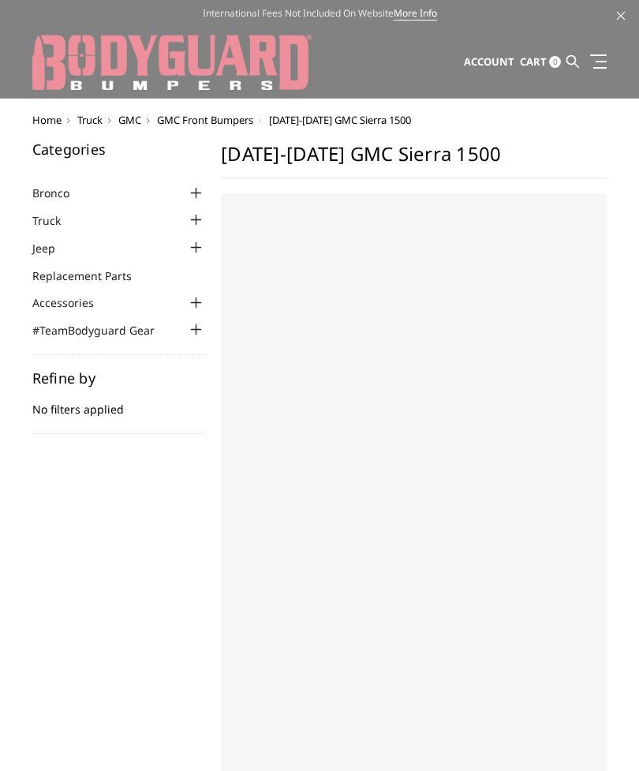 The height and width of the screenshot is (771, 639). What do you see at coordinates (47, 120) in the screenshot?
I see `a: Home` at bounding box center [47, 120].